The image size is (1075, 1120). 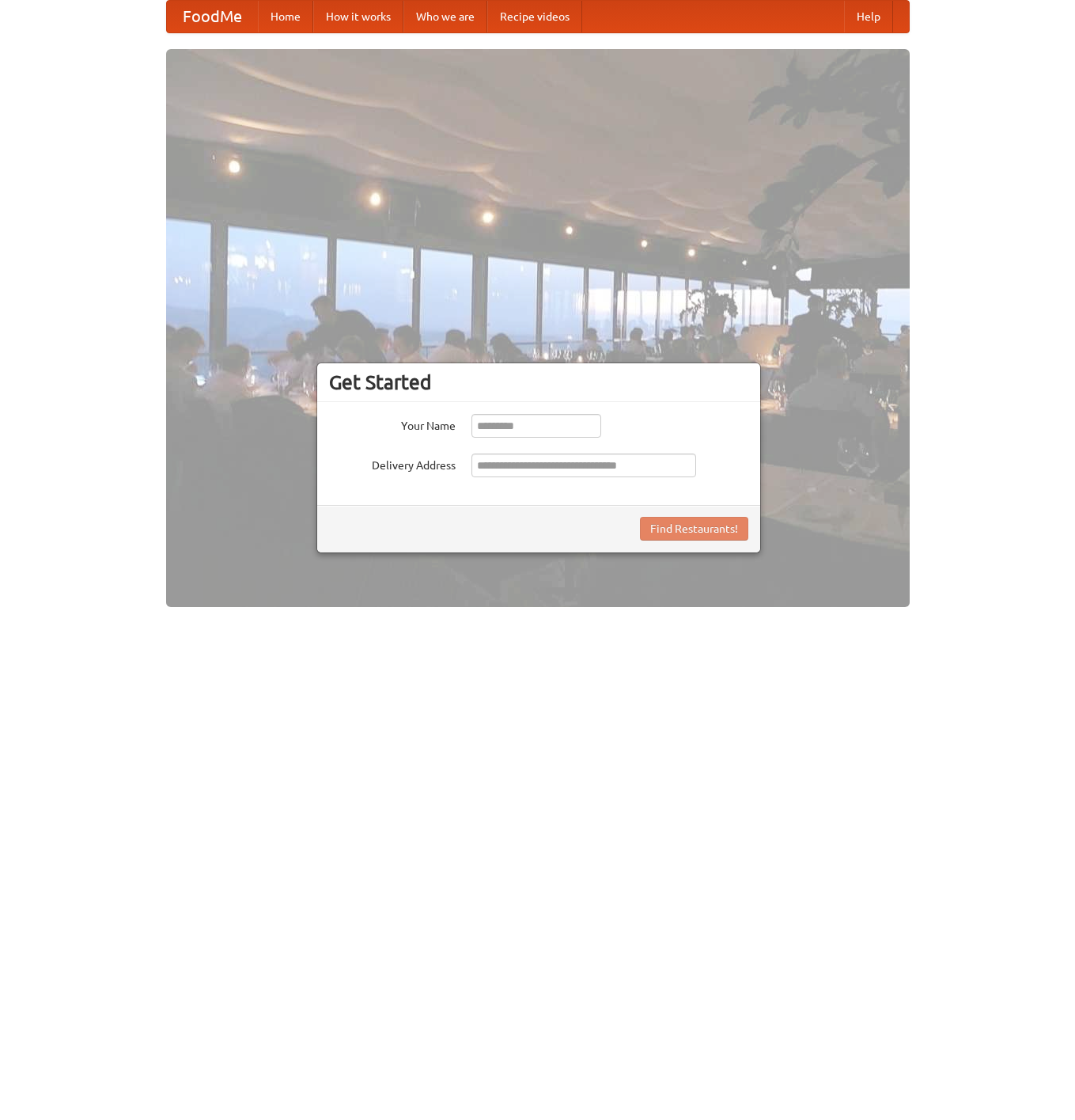 I want to click on a: How it works, so click(x=358, y=17).